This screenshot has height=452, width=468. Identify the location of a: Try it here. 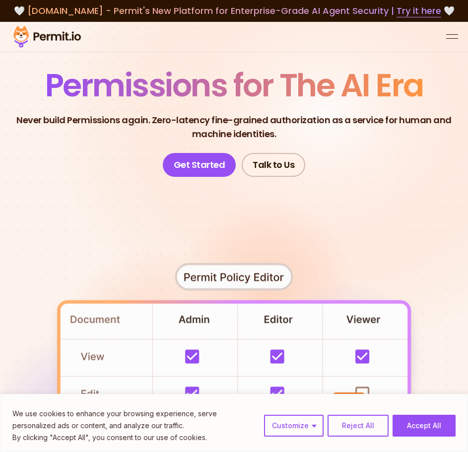
(419, 11).